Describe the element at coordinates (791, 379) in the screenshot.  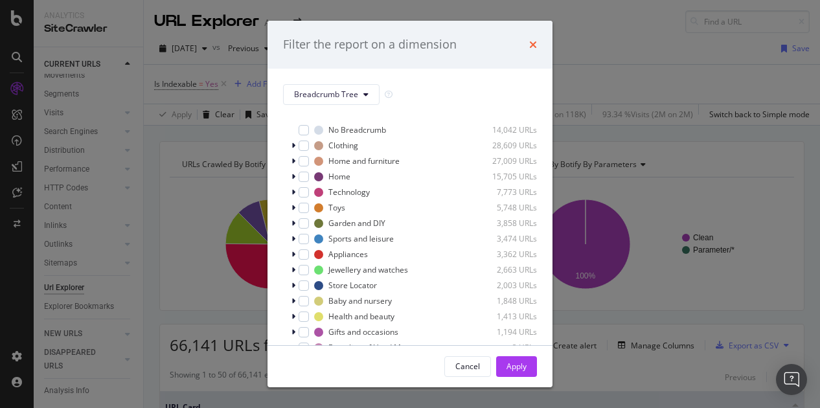
I see `div: Open Intercom Messenger` at that location.